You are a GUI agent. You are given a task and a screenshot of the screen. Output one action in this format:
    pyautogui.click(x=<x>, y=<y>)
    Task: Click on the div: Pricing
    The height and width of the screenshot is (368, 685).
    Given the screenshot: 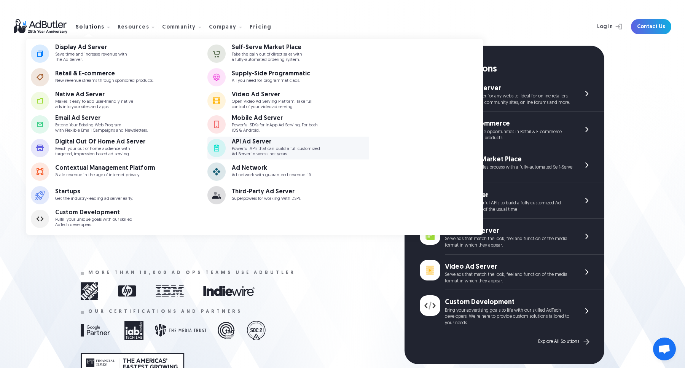 What is the action you would take?
    pyautogui.click(x=261, y=27)
    